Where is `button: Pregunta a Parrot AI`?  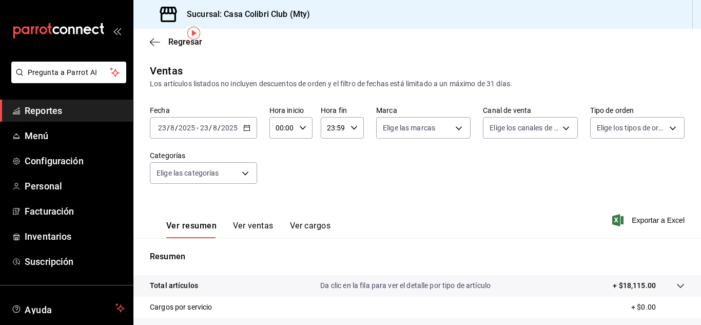
button: Pregunta a Parrot AI is located at coordinates (69, 72).